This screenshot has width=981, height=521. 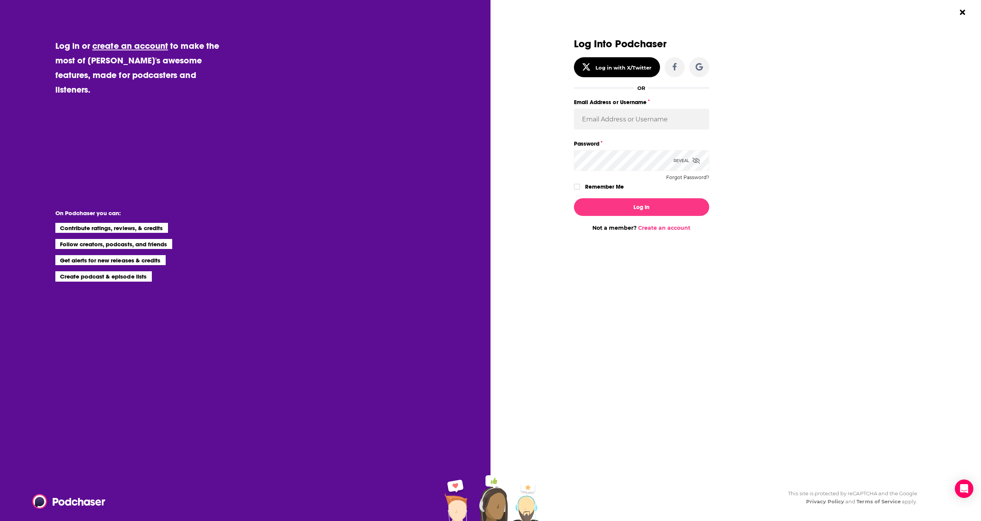 What do you see at coordinates (642, 44) in the screenshot?
I see `h3: Log Into Podchaser` at bounding box center [642, 44].